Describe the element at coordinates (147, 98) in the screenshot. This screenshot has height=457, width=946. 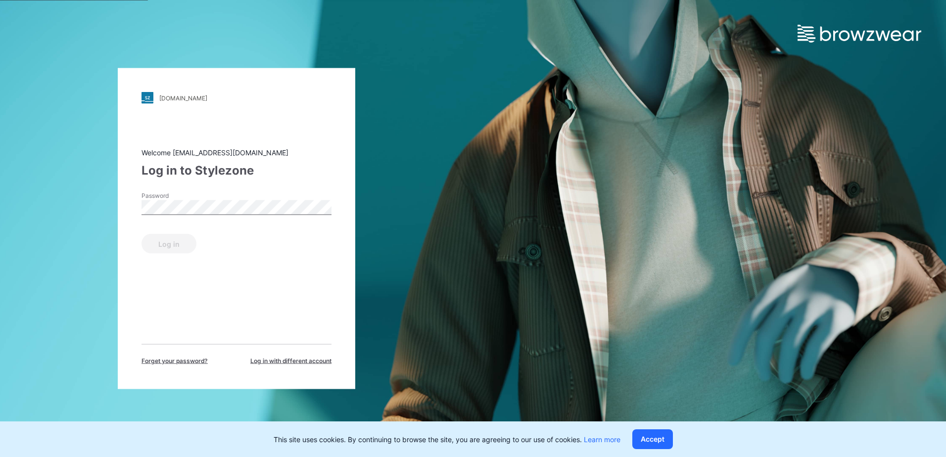
I see `img: stylezone-logo.562084cfcfab977791bfbf7441f1a819.svg` at that location.